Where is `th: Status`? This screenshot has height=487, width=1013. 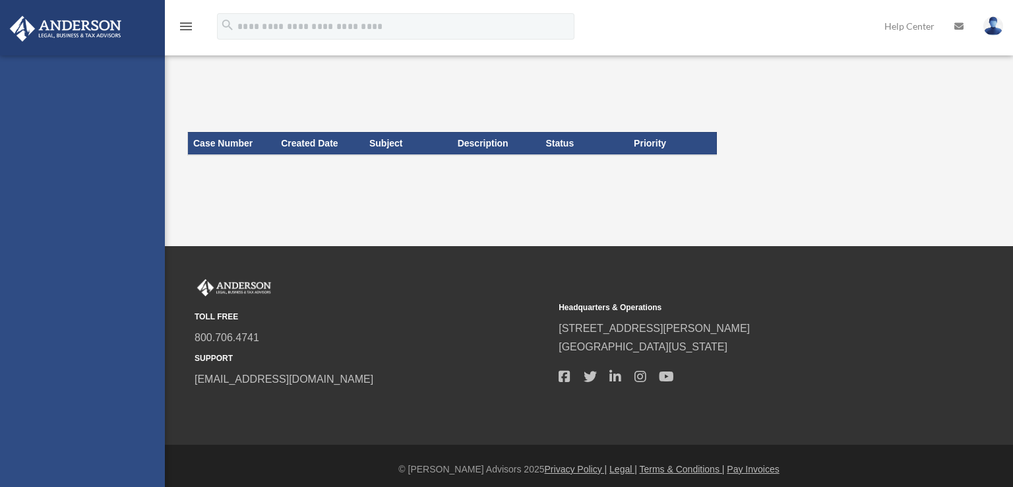
th: Status is located at coordinates (584, 143).